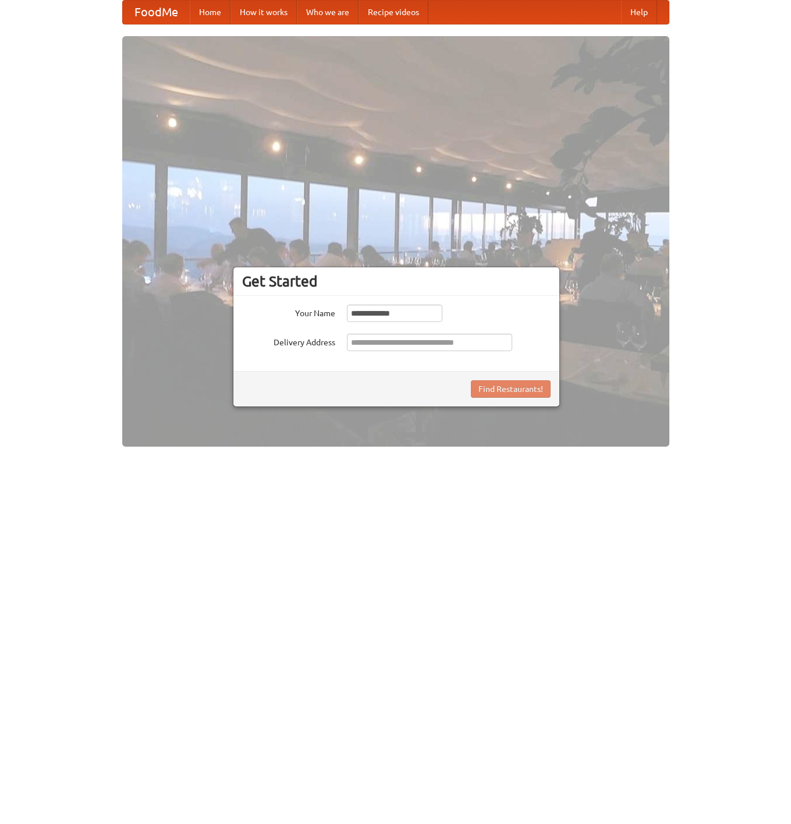 This screenshot has height=824, width=791. What do you see at coordinates (639, 12) in the screenshot?
I see `a: Help` at bounding box center [639, 12].